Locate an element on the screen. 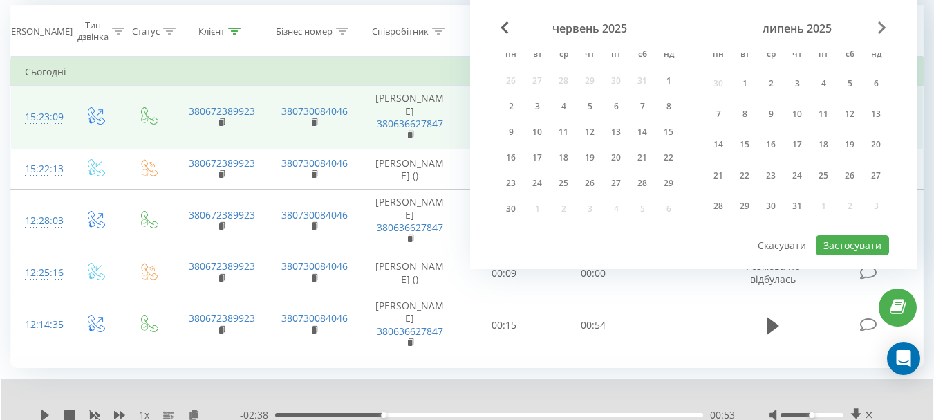 This screenshot has width=934, height=420. div: 20 is located at coordinates (876, 145).